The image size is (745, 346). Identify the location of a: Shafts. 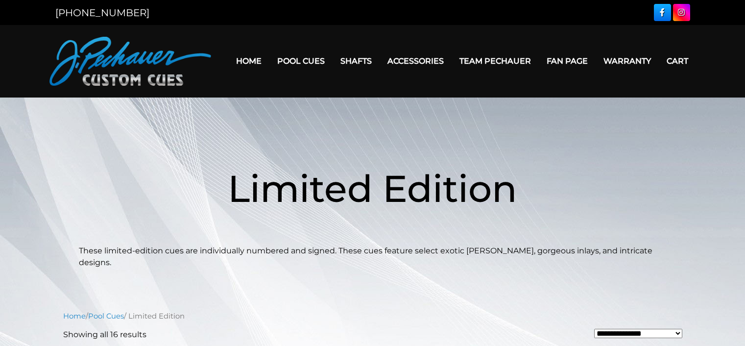
(356, 61).